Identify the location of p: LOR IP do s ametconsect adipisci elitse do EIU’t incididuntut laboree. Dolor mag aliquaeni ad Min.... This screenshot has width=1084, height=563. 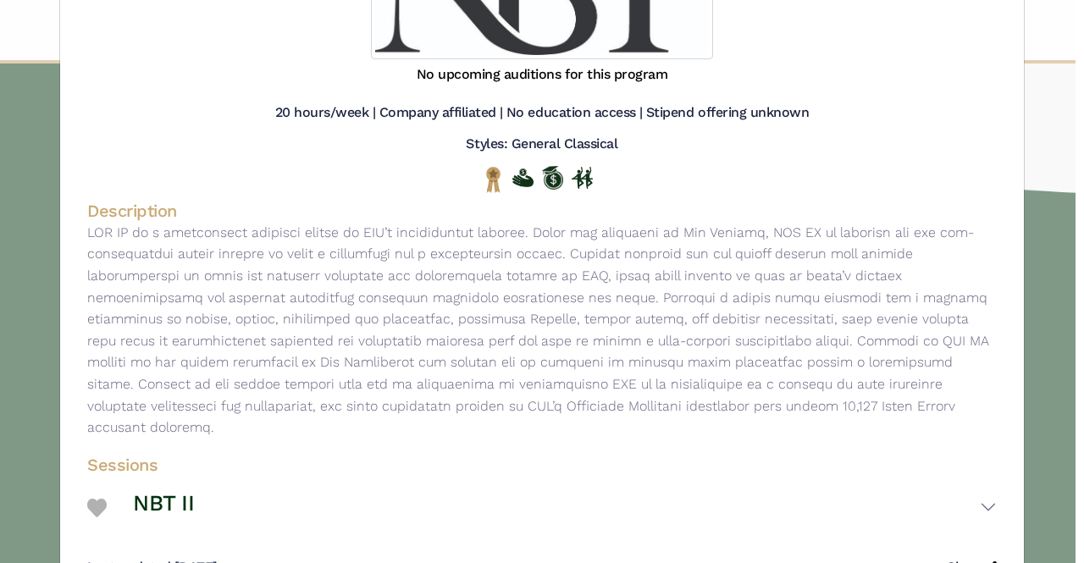
(542, 330).